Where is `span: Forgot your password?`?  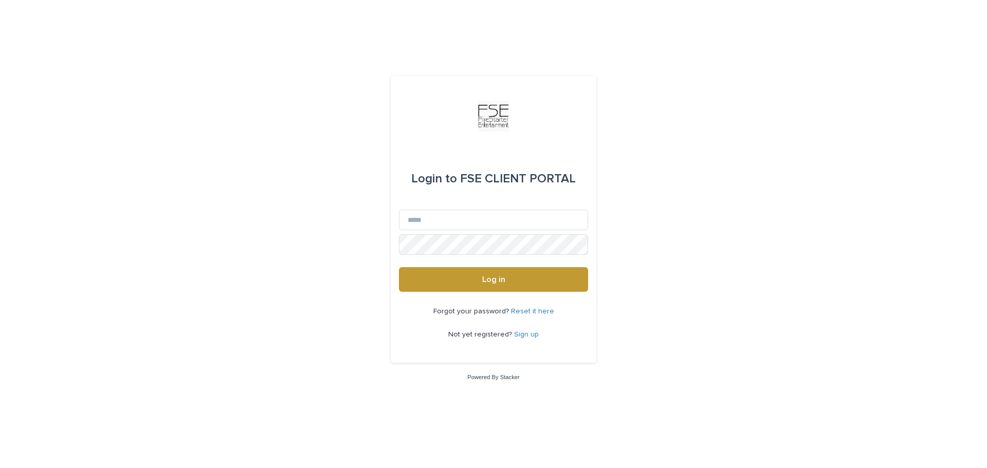
span: Forgot your password? is located at coordinates (472, 311).